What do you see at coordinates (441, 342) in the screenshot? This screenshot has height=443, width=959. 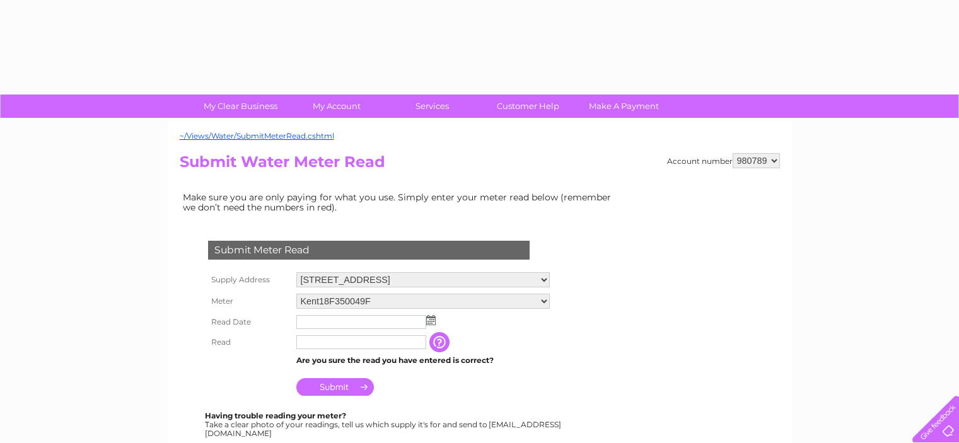 I see `input: Information` at bounding box center [441, 342].